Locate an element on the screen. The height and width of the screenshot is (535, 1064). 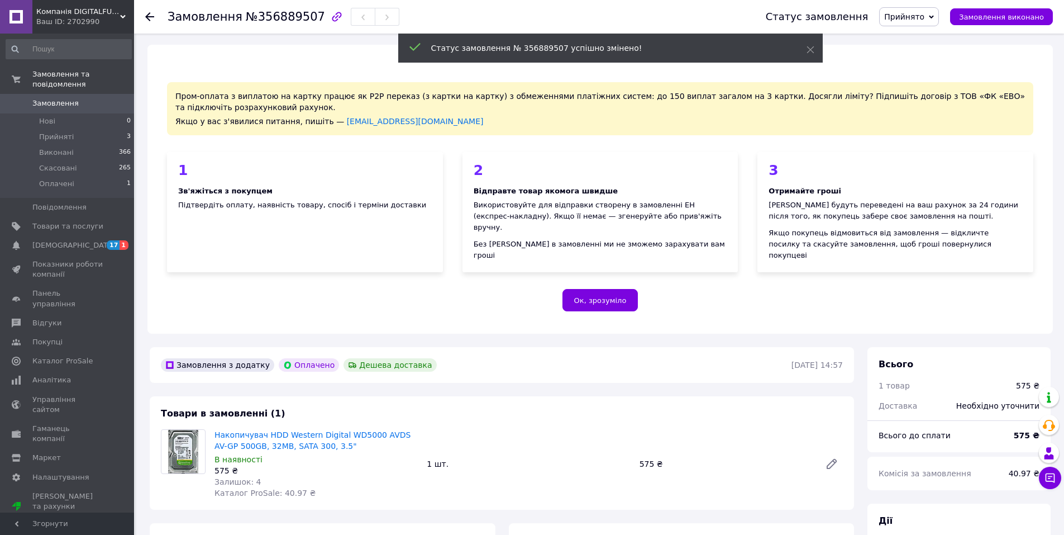
span: Дії is located at coordinates (885, 520).